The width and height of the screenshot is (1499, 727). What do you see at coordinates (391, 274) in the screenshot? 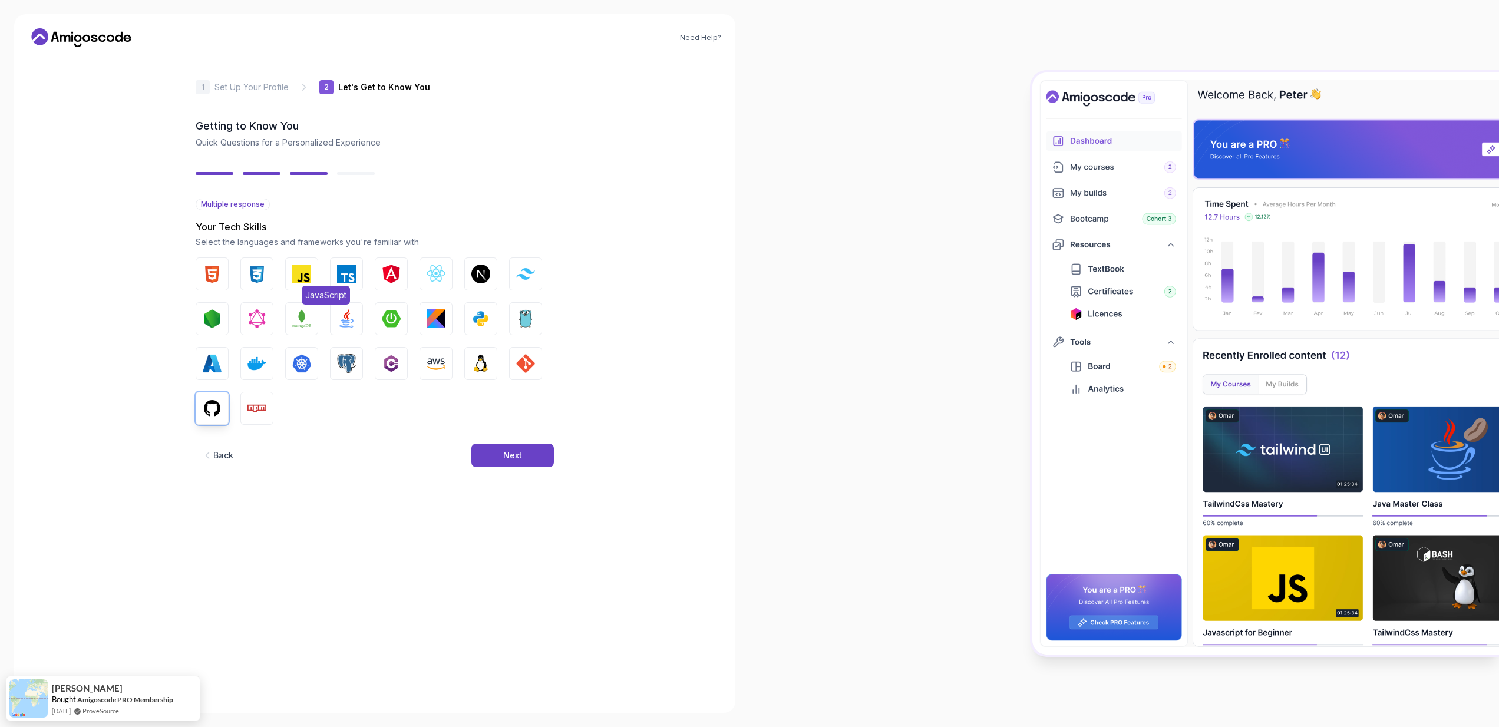
I see `button: Angular` at bounding box center [391, 274].